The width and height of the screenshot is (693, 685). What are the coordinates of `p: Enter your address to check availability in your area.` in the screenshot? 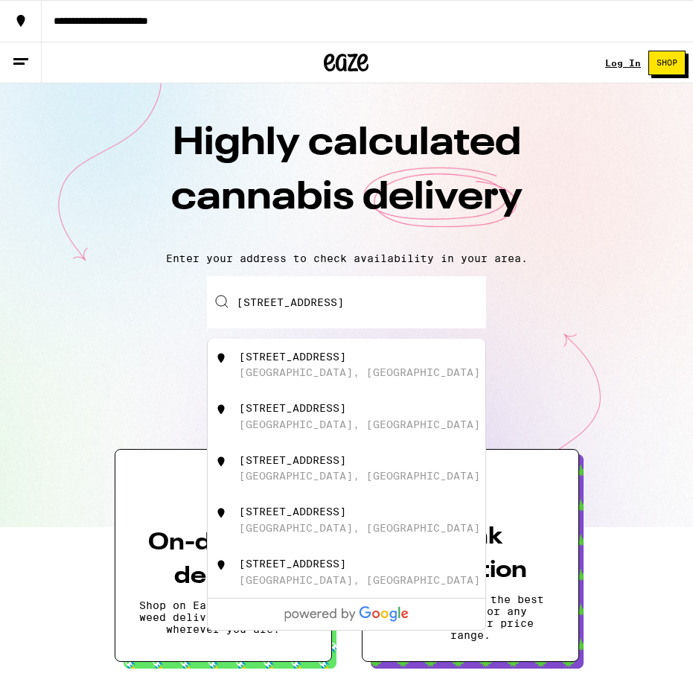 It's located at (346, 258).